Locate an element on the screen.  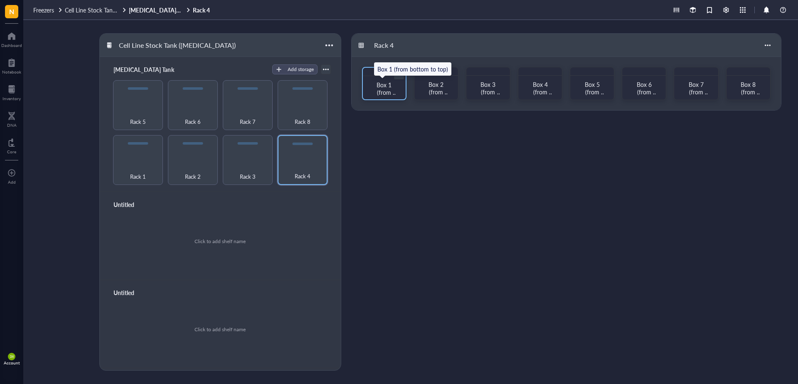
div: Account is located at coordinates (12, 363).